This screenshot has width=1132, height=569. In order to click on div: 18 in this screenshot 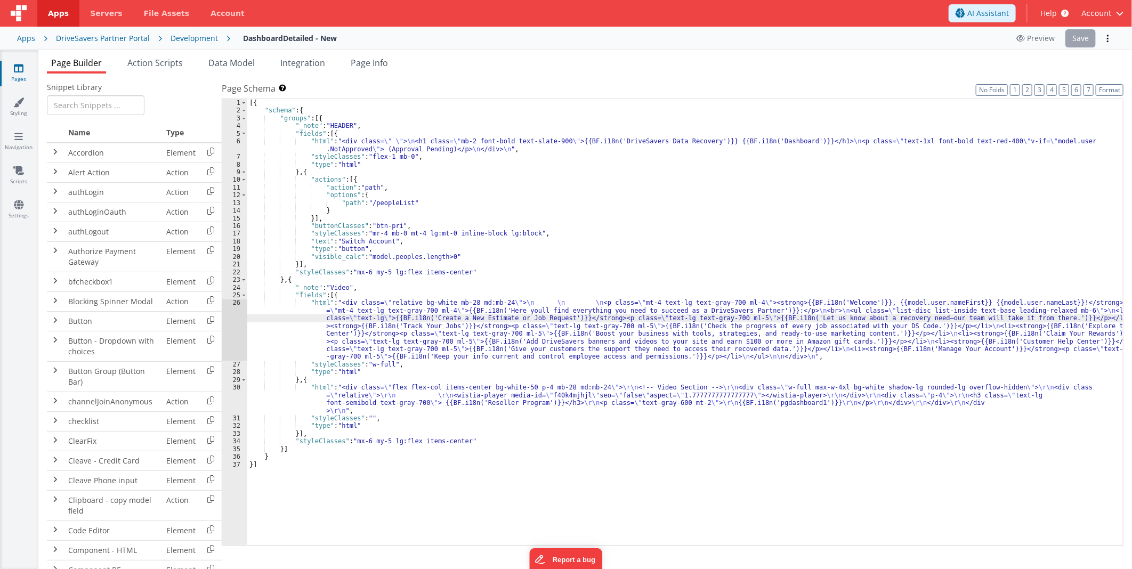, I will do `click(235, 242)`.